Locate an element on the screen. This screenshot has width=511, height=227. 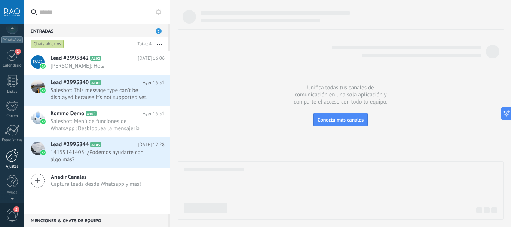
div: Menciones & Chats de equipo is located at coordinates (96, 220).